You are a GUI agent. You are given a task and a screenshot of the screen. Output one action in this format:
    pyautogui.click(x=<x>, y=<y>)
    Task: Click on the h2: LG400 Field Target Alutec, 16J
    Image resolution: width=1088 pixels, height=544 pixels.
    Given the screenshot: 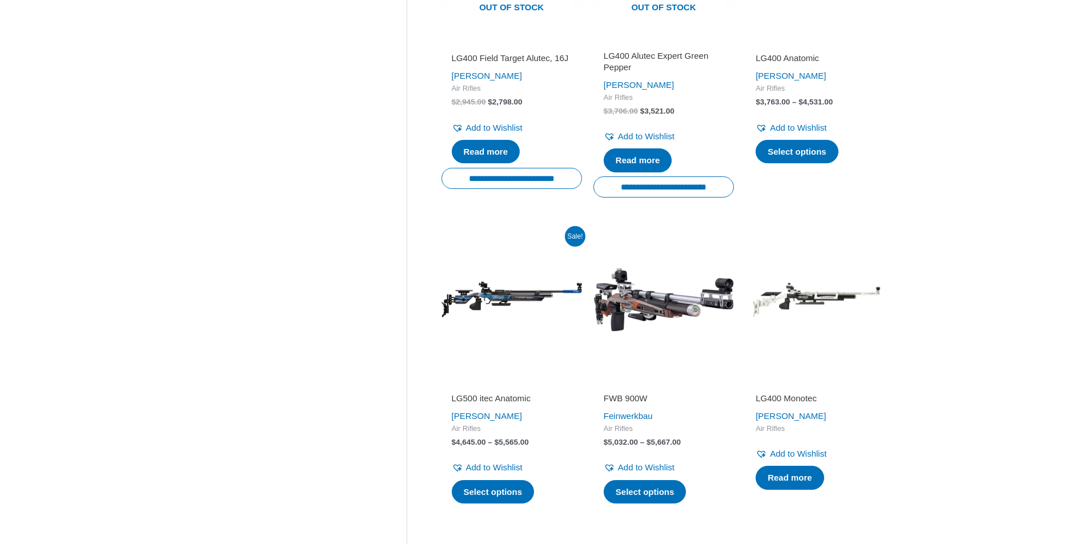 What is the action you would take?
    pyautogui.click(x=512, y=58)
    